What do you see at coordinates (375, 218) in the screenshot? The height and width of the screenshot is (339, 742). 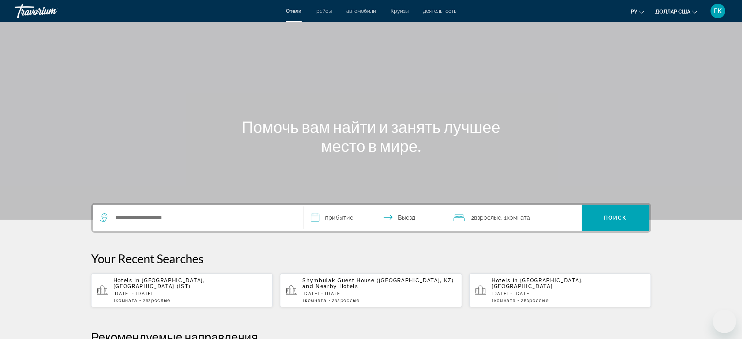 I see `button: Выберите дату заезда и выезда` at bounding box center [375, 218].